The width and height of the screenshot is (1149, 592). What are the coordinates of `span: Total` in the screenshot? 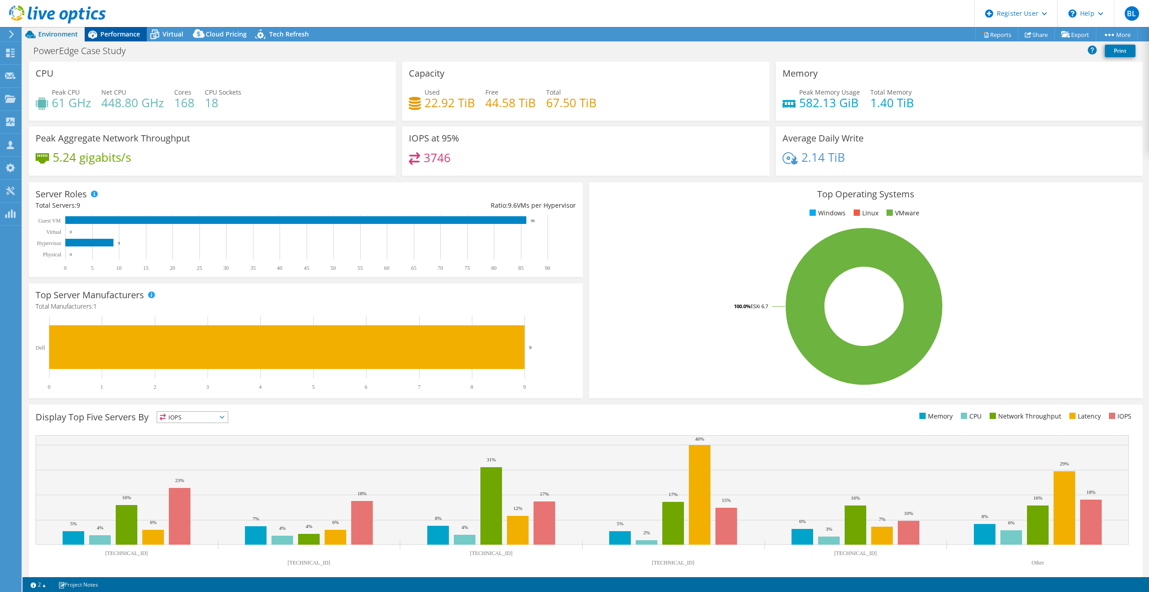 It's located at (554, 92).